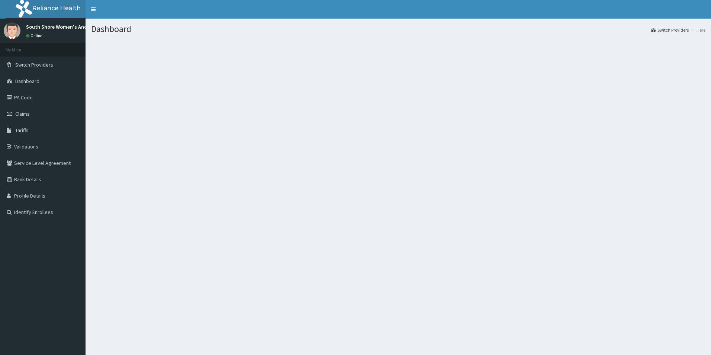 This screenshot has width=711, height=355. Describe the element at coordinates (22, 130) in the screenshot. I see `span: Tariffs` at that location.